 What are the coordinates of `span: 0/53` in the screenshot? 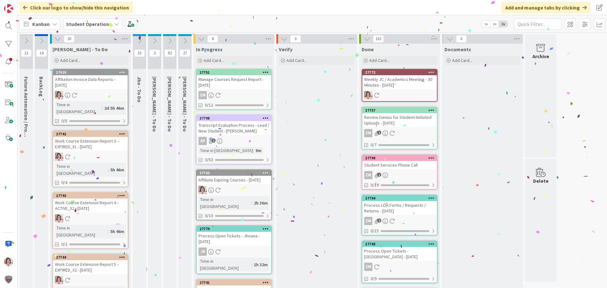 It's located at (209, 160).